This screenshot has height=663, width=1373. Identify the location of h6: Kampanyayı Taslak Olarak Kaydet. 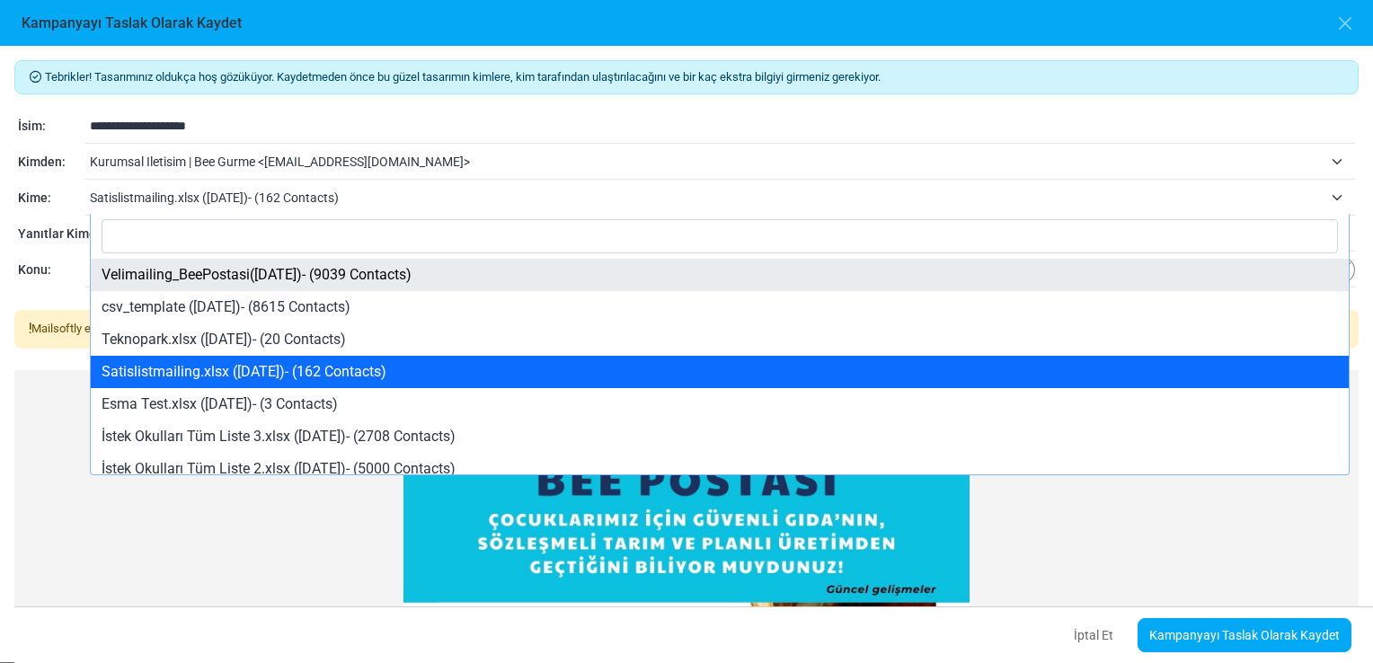
(131, 22).